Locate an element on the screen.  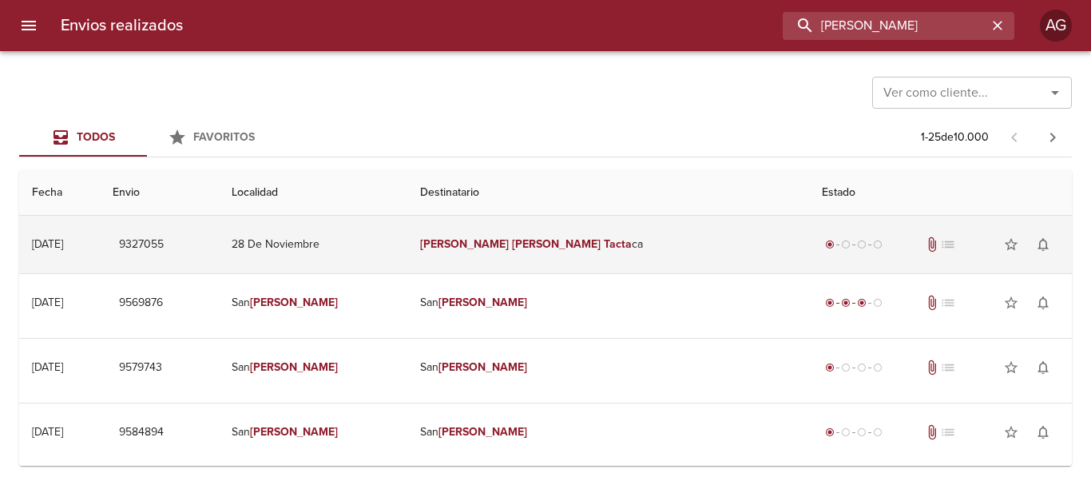
div: Abrir información de usuario is located at coordinates (1056, 26).